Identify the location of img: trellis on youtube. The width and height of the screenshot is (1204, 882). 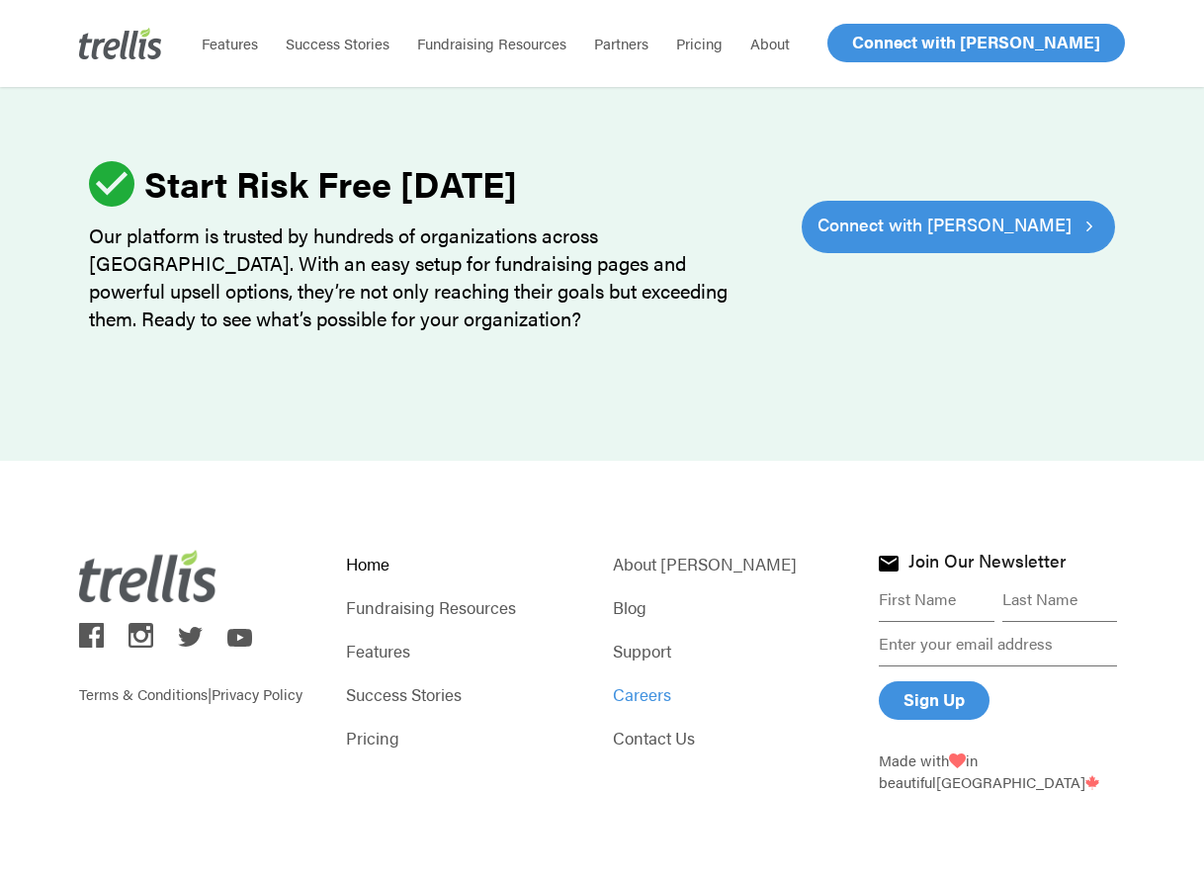
(239, 638).